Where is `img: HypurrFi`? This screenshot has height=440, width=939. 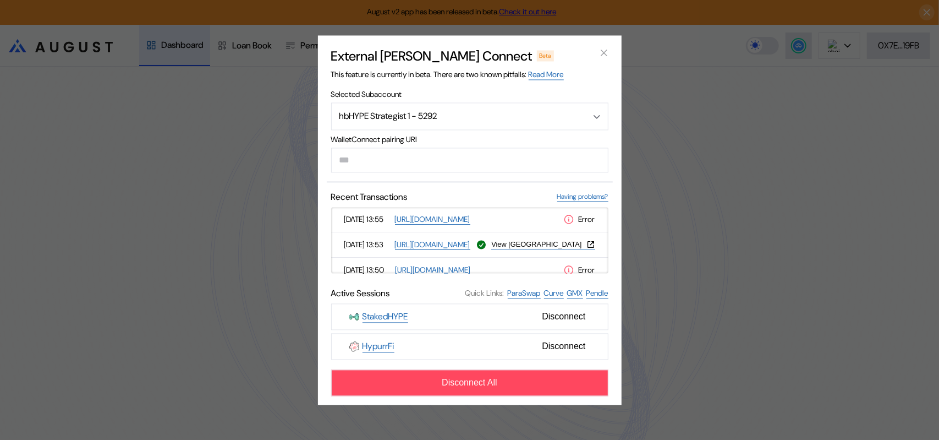
img: HypurrFi is located at coordinates (354, 346).